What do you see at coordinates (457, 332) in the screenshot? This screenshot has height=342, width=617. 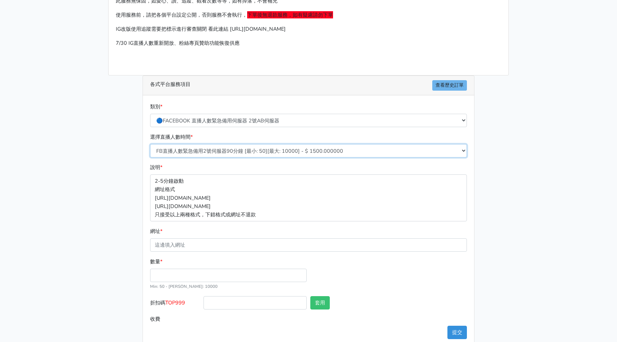 I see `button: 提交` at bounding box center [457, 332].